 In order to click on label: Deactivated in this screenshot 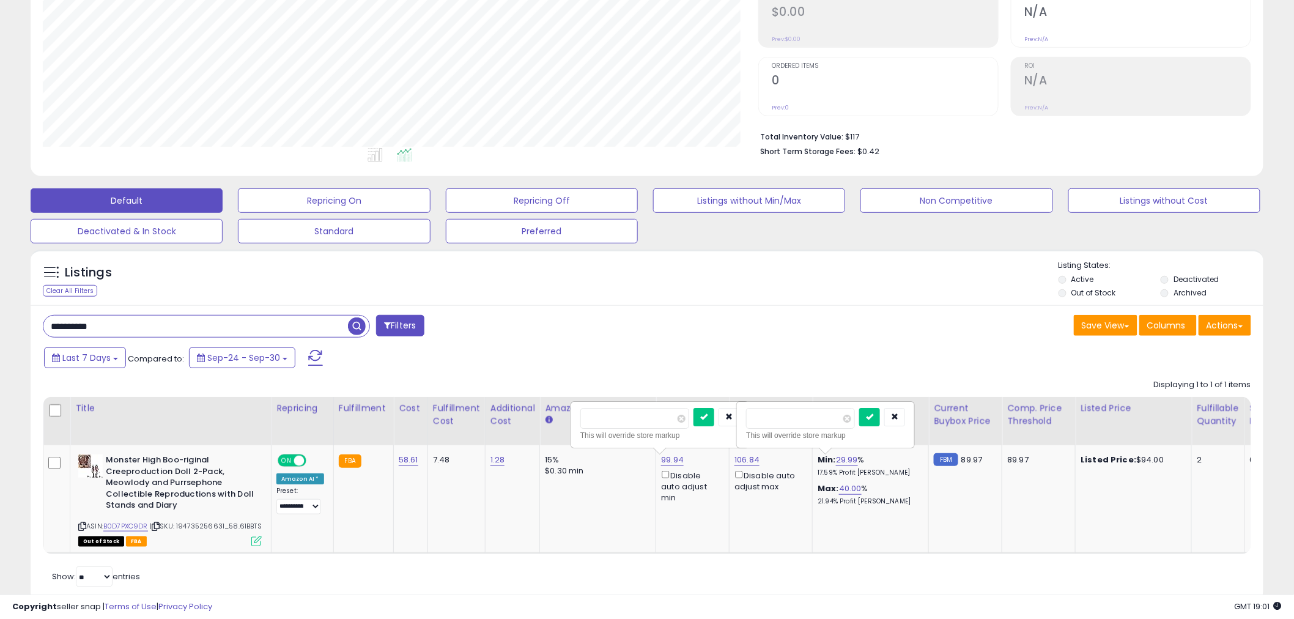, I will do `click(1196, 279)`.